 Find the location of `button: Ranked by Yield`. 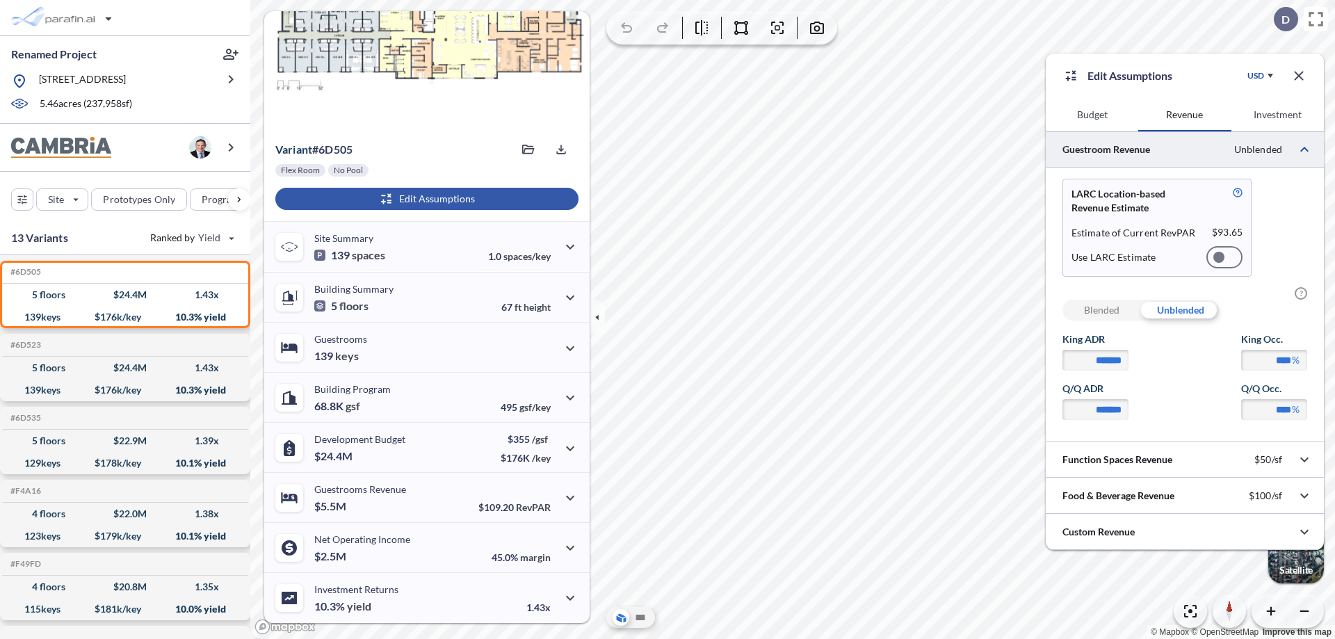

button: Ranked by Yield is located at coordinates (191, 238).